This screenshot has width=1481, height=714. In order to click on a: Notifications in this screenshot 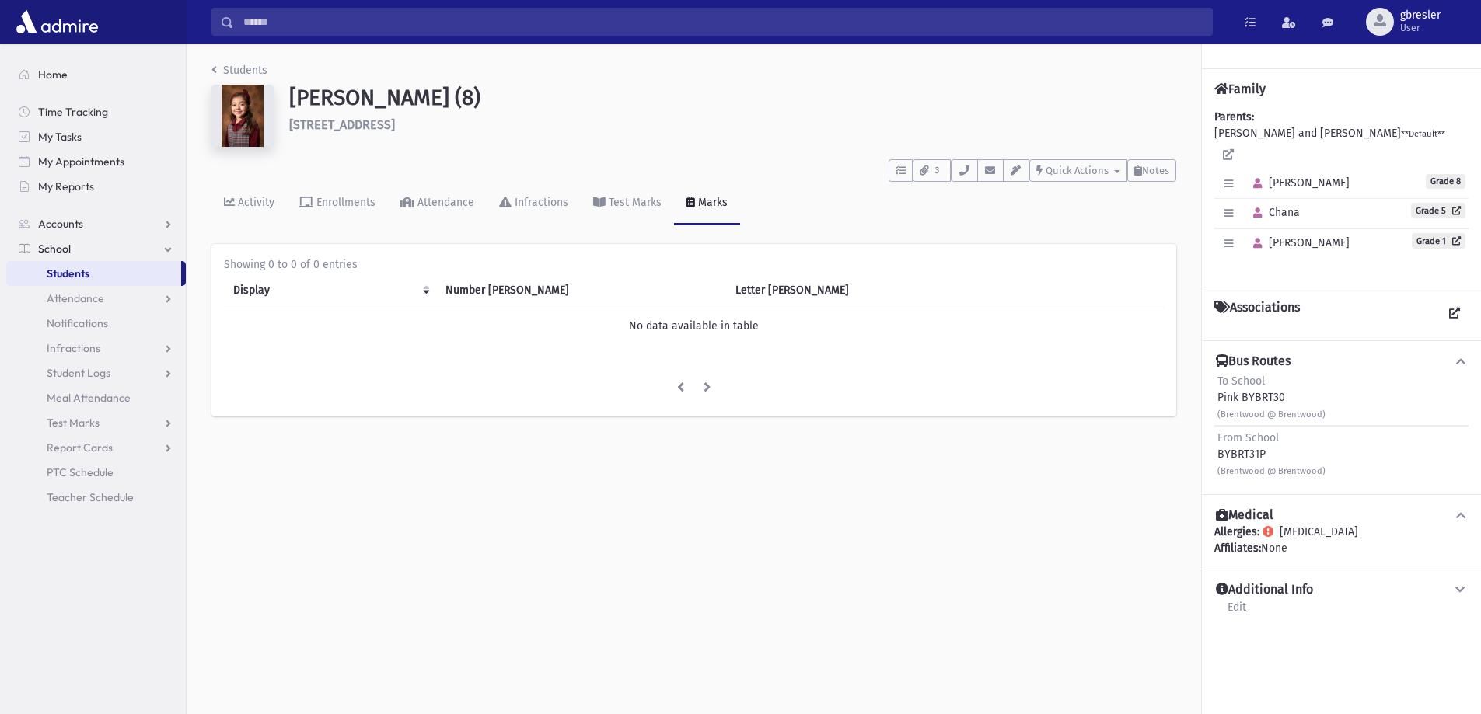, I will do `click(96, 323)`.